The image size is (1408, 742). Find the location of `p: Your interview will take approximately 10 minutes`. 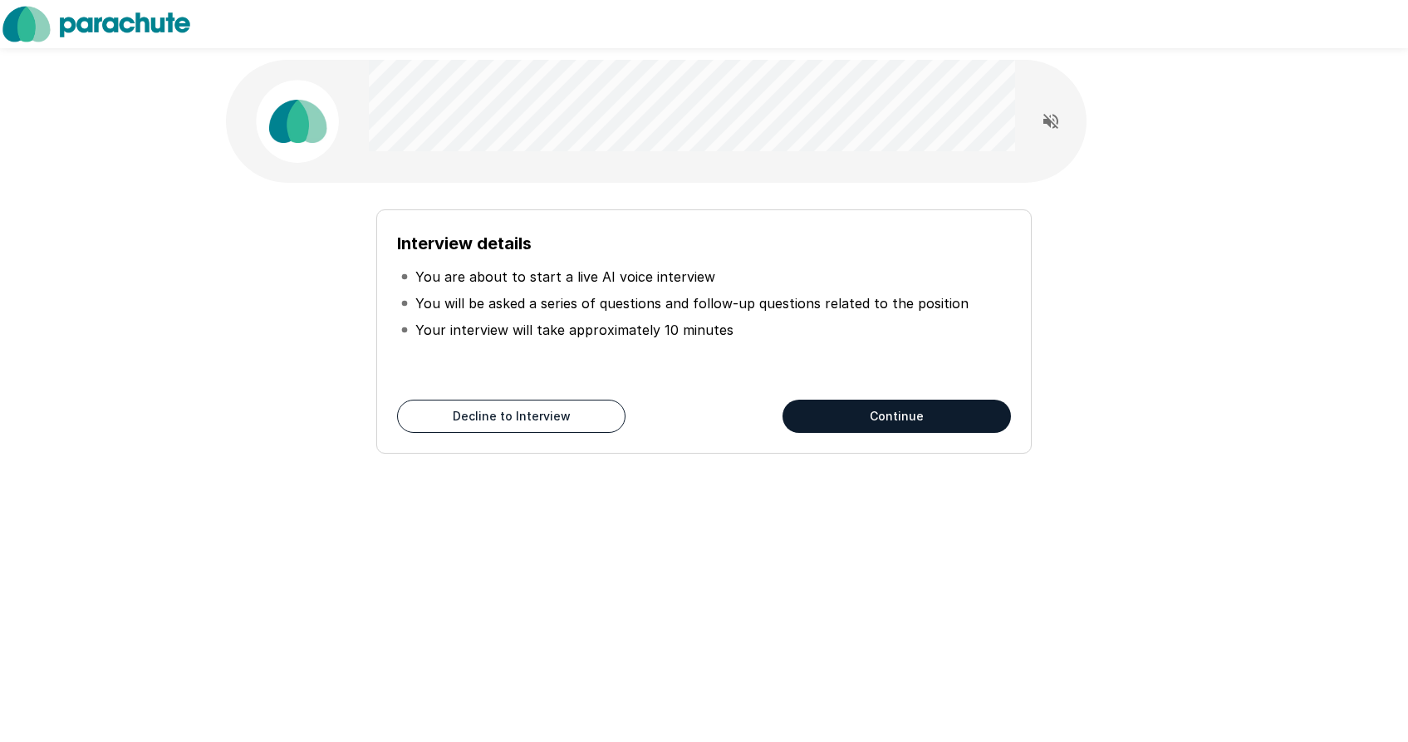

p: Your interview will take approximately 10 minutes is located at coordinates (574, 330).